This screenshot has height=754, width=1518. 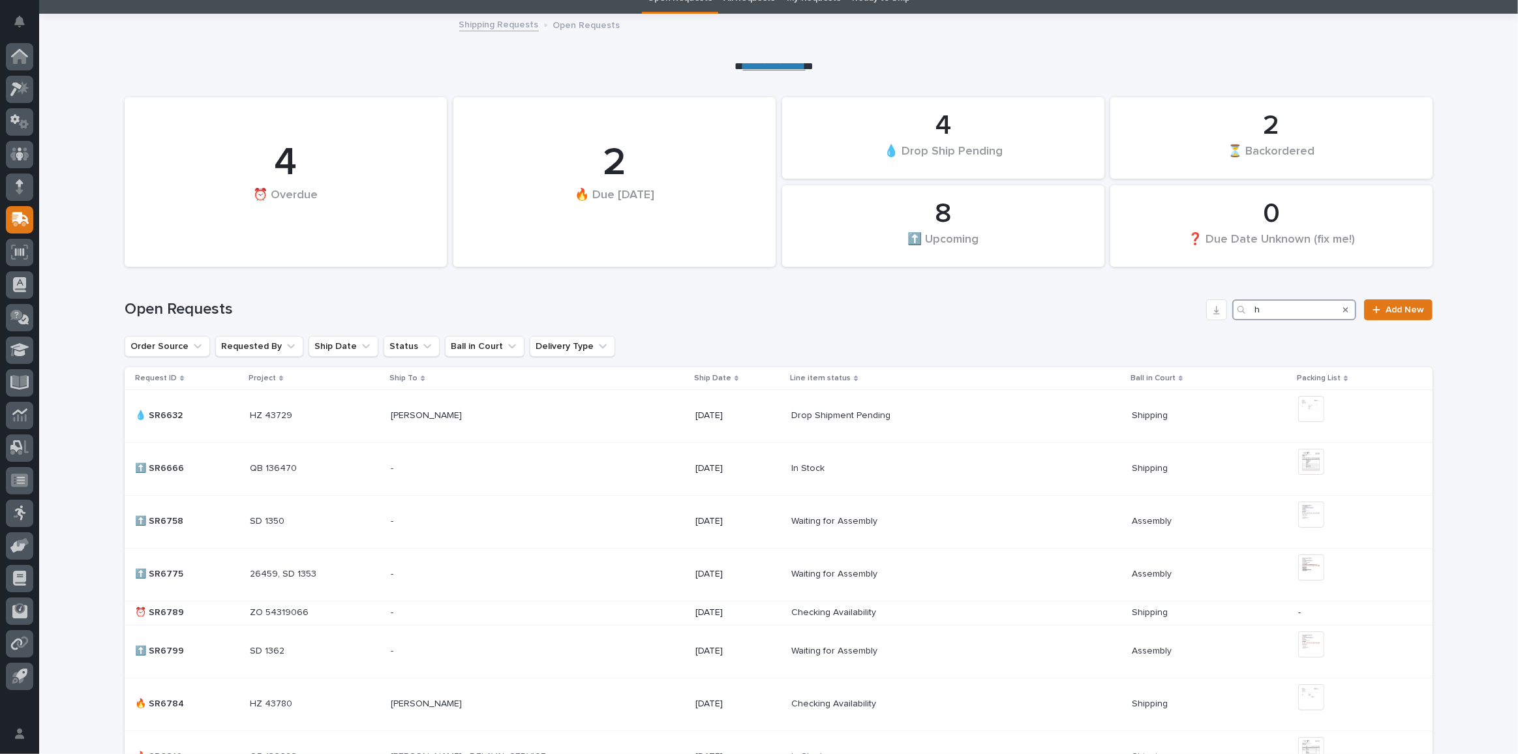 I want to click on p: ⬆️ SR6799, so click(x=160, y=650).